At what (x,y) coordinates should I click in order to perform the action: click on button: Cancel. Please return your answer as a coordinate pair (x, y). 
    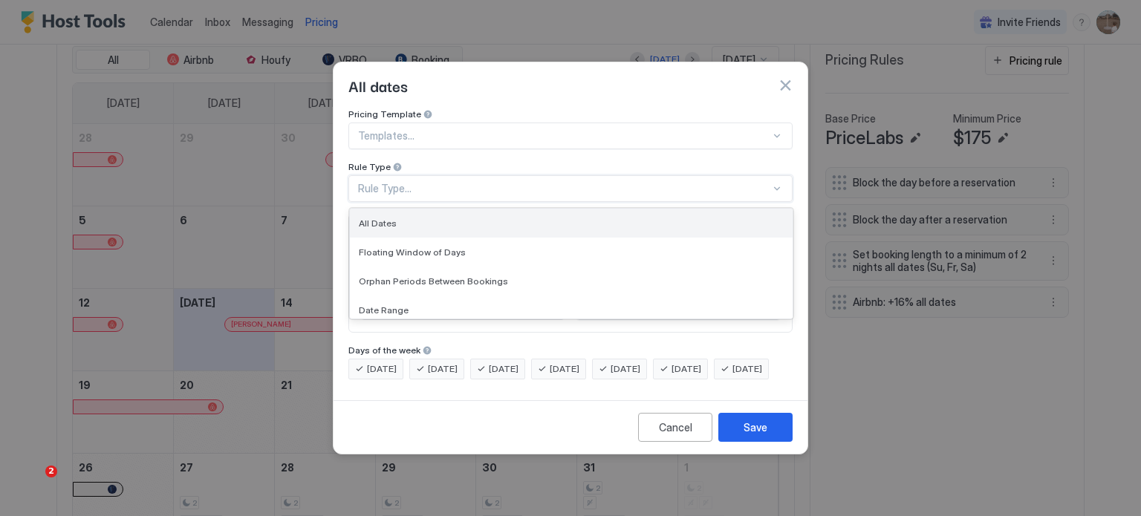
    Looking at the image, I should click on (675, 427).